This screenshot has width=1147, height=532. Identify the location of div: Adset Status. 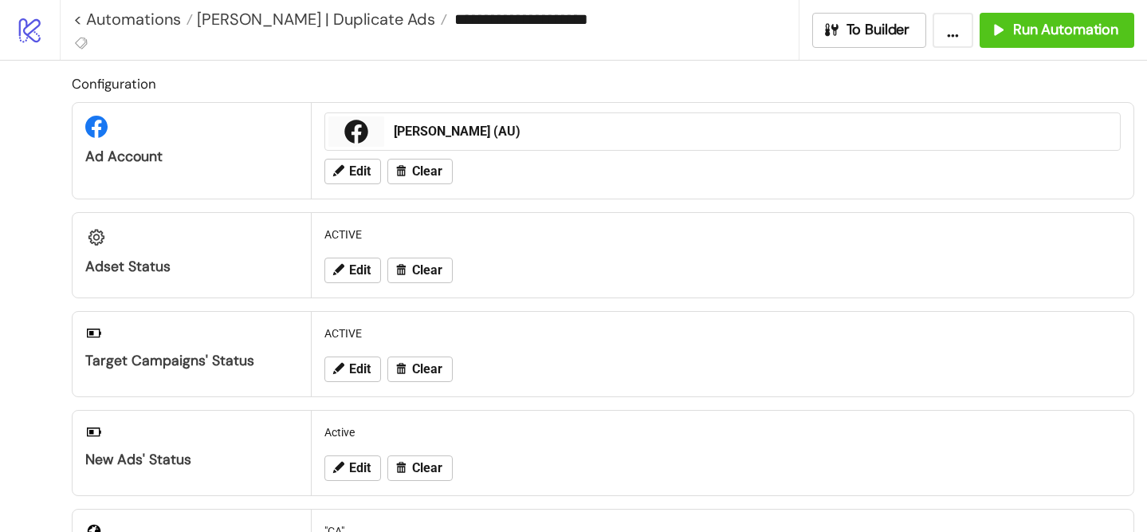
(191, 266).